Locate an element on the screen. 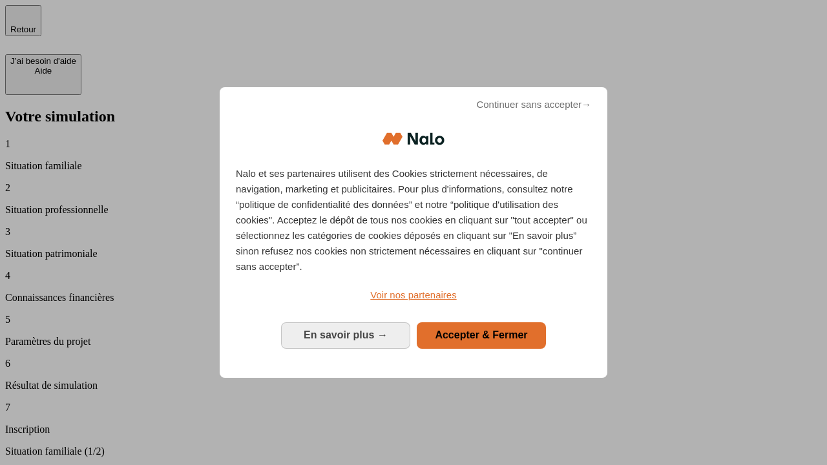 This screenshot has width=827, height=465. span: Voir nos partenaires is located at coordinates (413, 295).